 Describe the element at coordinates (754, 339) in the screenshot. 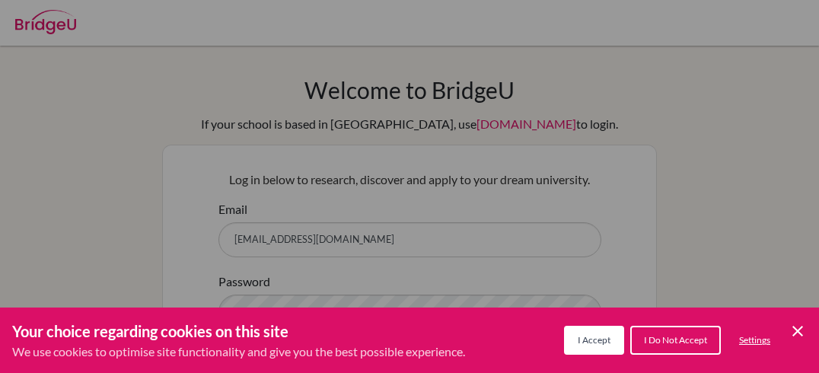

I see `span: Settings` at that location.